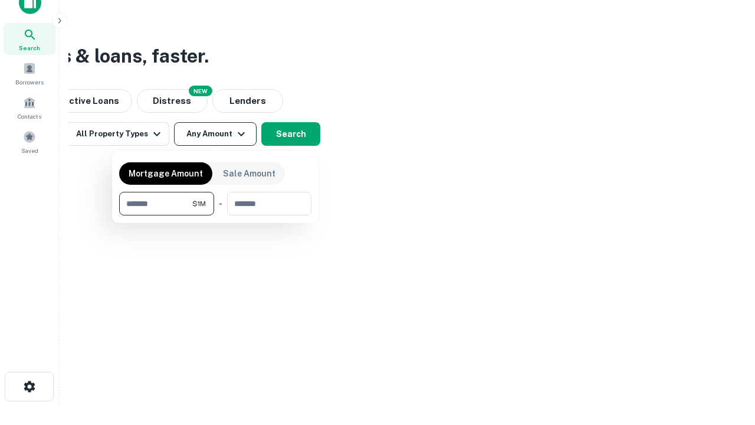 The height and width of the screenshot is (425, 755). I want to click on p: Sale Amount, so click(249, 173).